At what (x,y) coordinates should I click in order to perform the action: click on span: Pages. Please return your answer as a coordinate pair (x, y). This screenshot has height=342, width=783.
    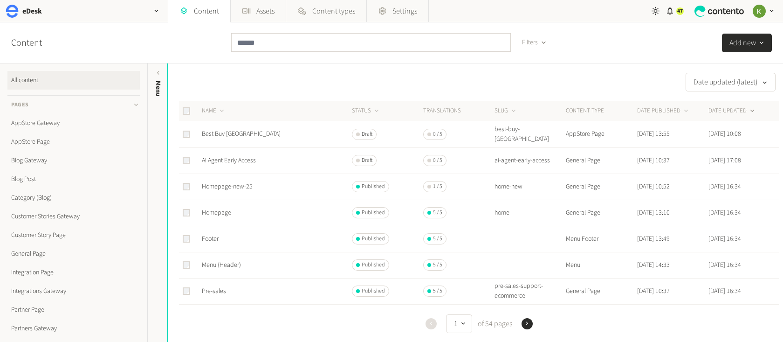
    Looking at the image, I should click on (20, 105).